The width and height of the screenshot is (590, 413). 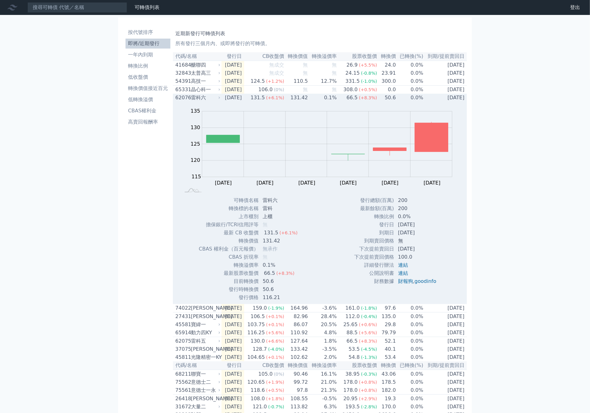 What do you see at coordinates (182, 375) in the screenshot?
I see `div: 68211` at bounding box center [182, 375].